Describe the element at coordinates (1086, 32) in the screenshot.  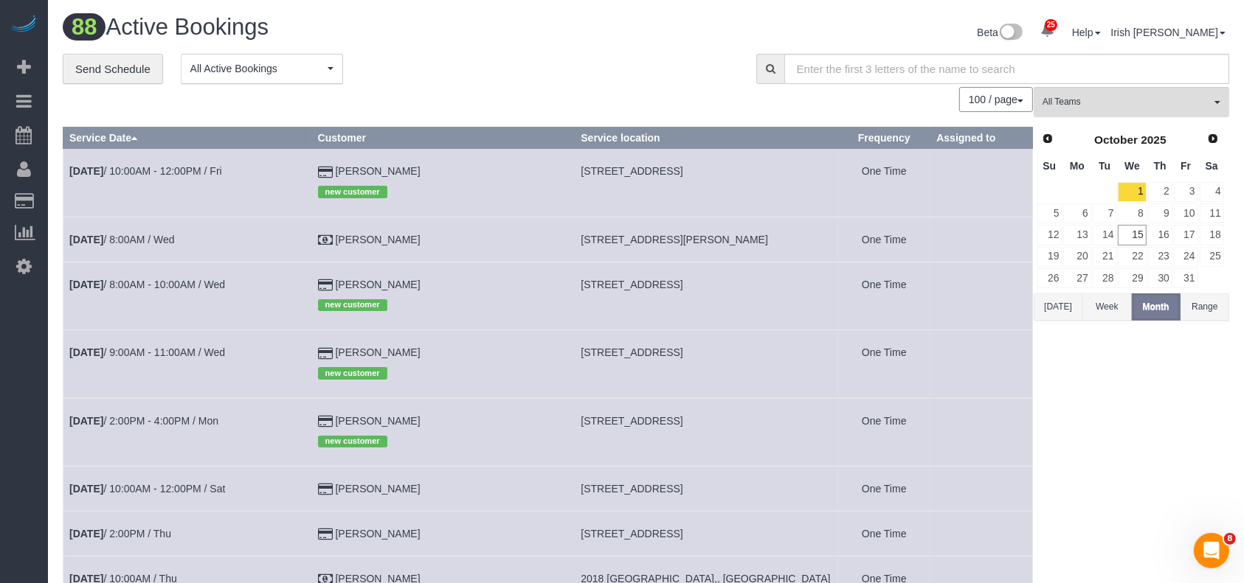
I see `a: Help` at that location.